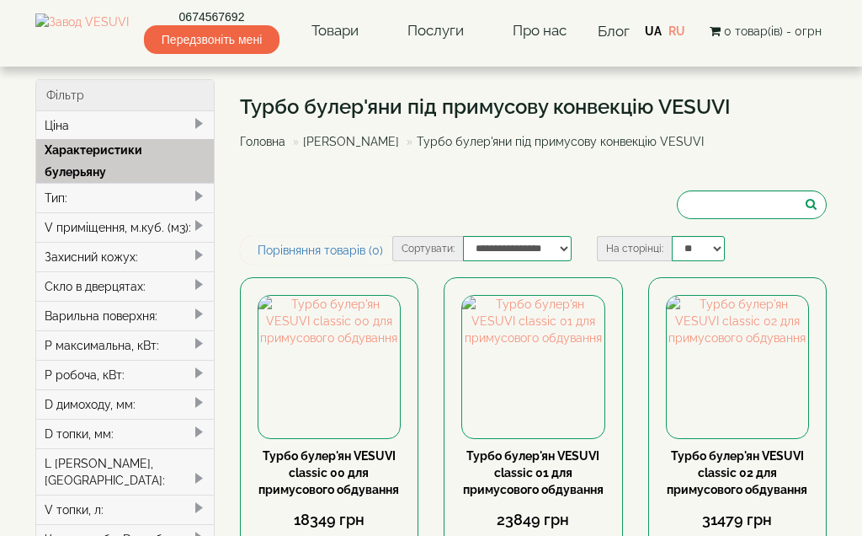 The height and width of the screenshot is (536, 862). I want to click on img: Турбо булер'ян VESUVI classic 00 для примусового обдування, so click(329, 366).